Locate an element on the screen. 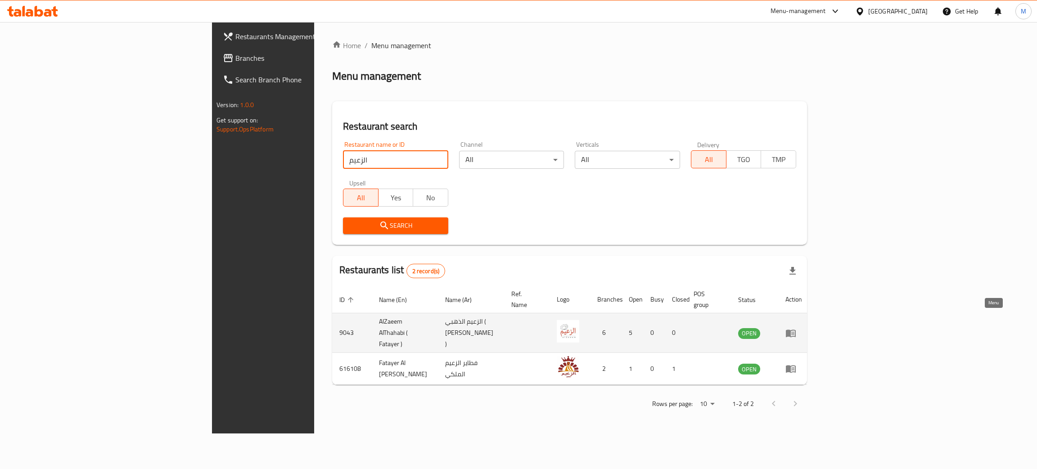 Image resolution: width=1037 pixels, height=469 pixels. img: AlZaeem AlThahabi ( Fatayer ) is located at coordinates (568, 331).